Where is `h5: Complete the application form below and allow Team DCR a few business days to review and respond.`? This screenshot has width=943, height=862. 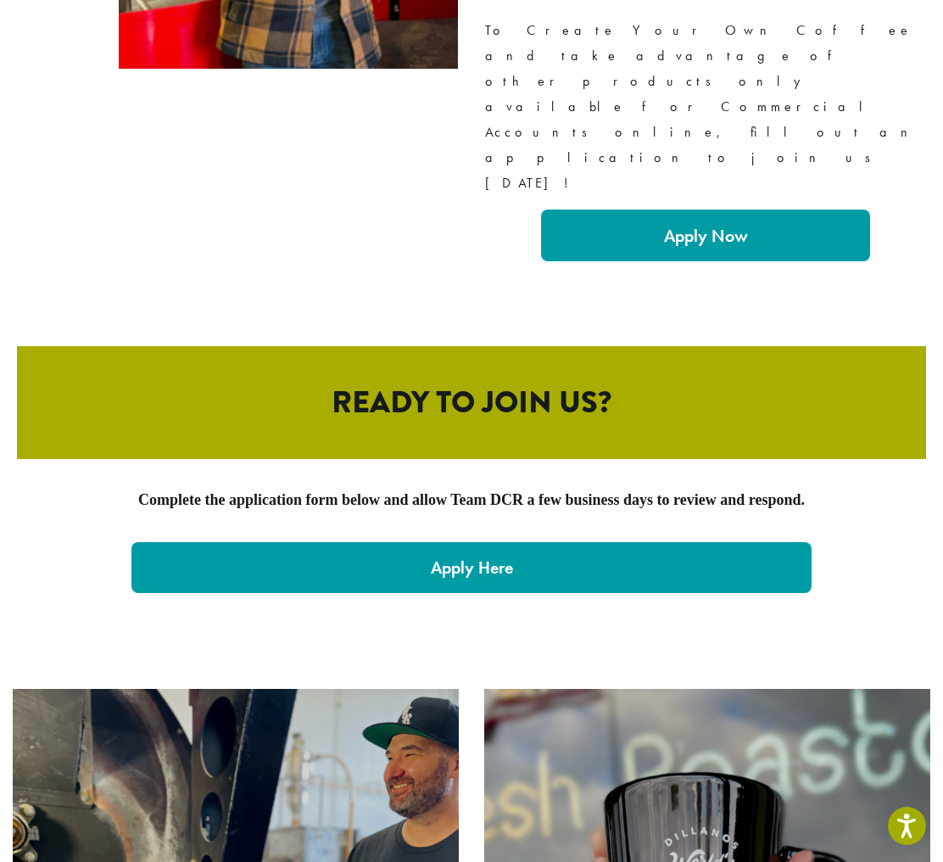 h5: Complete the application form below and allow Team DCR a few business days to review and respond. is located at coordinates (472, 501).